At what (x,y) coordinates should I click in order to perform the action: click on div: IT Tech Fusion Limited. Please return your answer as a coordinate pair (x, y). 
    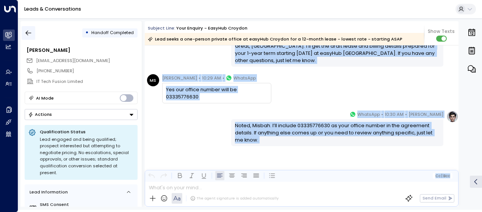
    Looking at the image, I should click on (87, 81).